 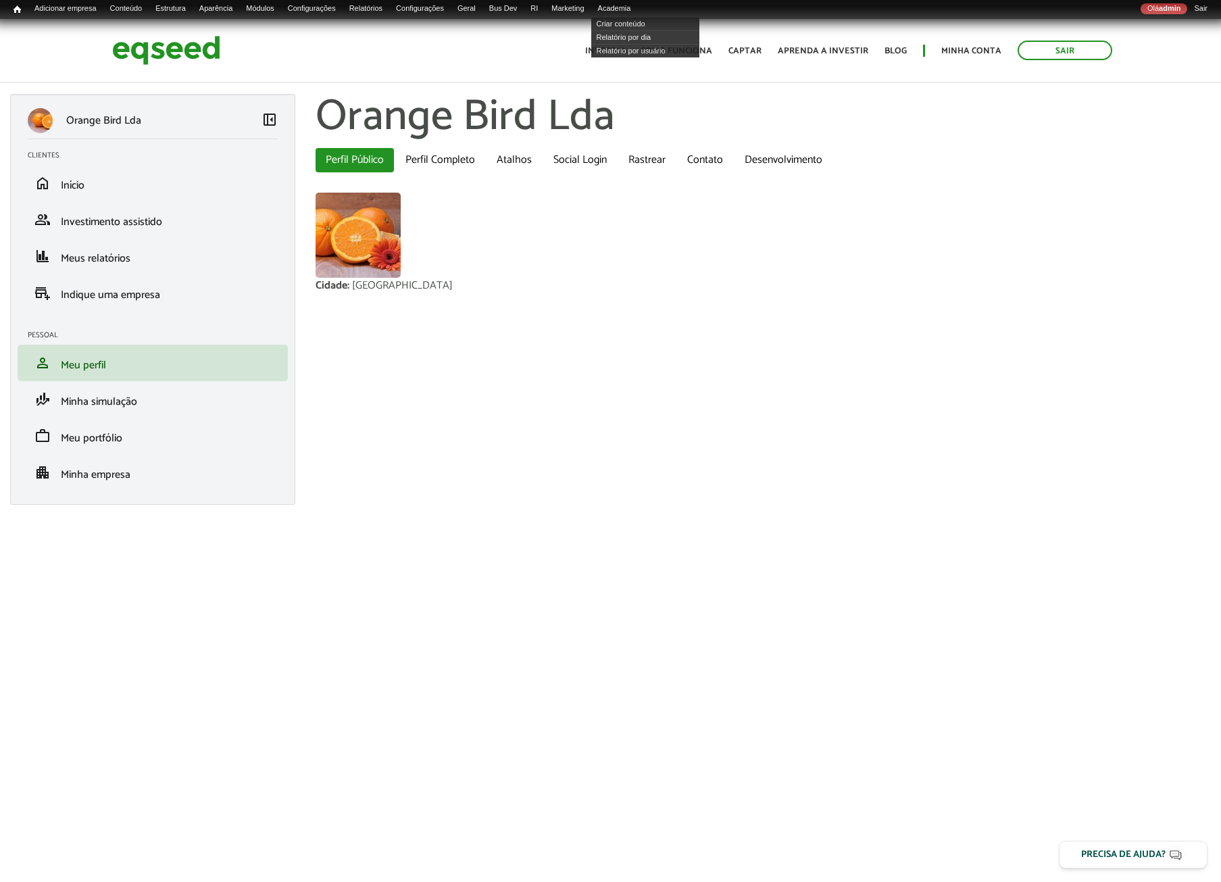 I want to click on span: finance, so click(x=43, y=256).